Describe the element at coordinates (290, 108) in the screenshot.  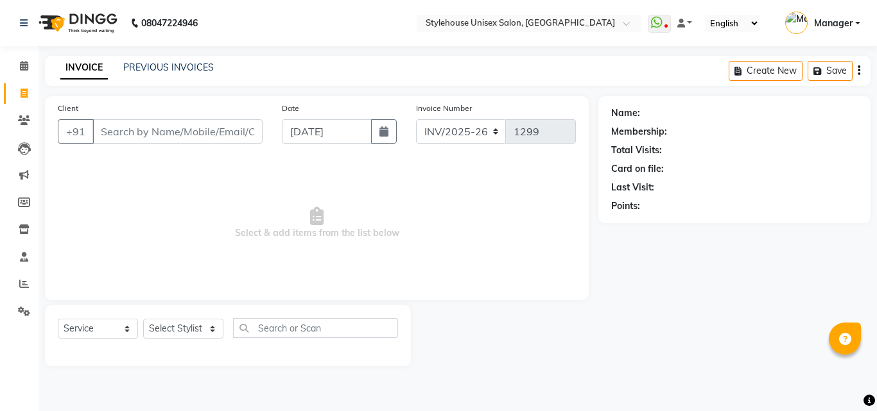
I see `label: Date` at that location.